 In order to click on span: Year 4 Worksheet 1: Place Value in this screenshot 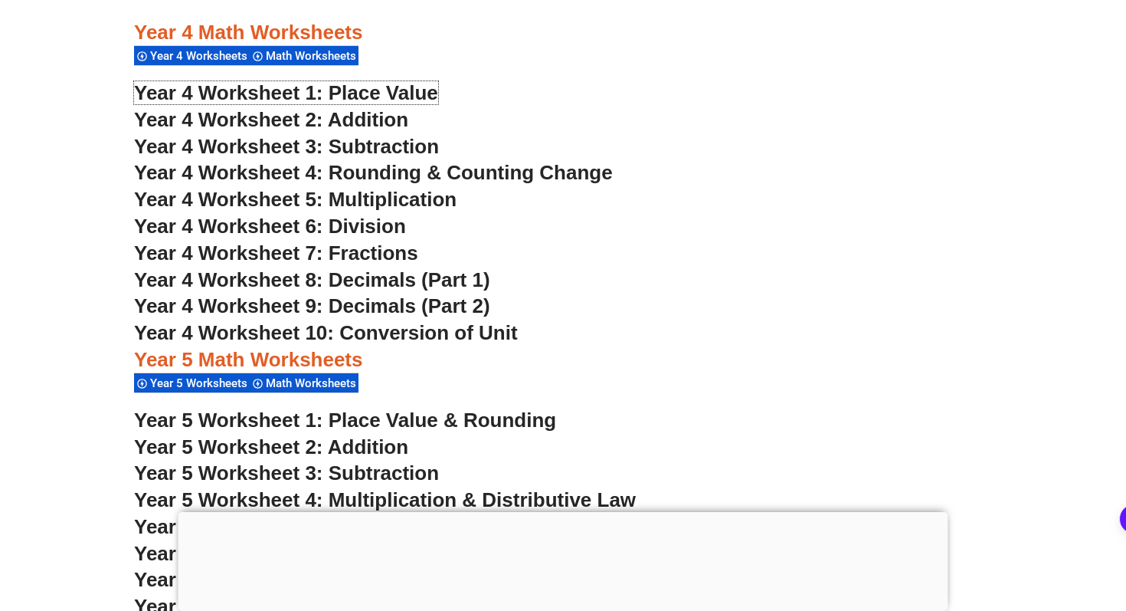, I will do `click(286, 93)`.